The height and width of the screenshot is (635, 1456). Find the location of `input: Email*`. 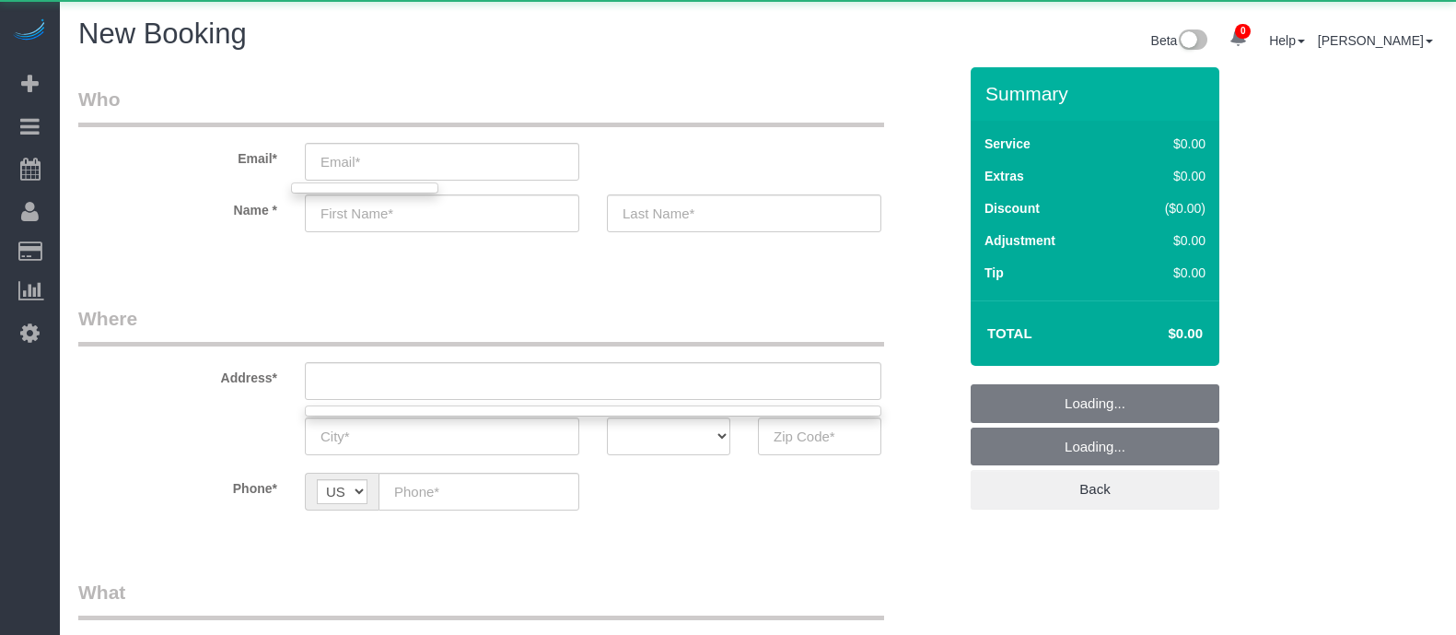

input: Email* is located at coordinates (442, 161).